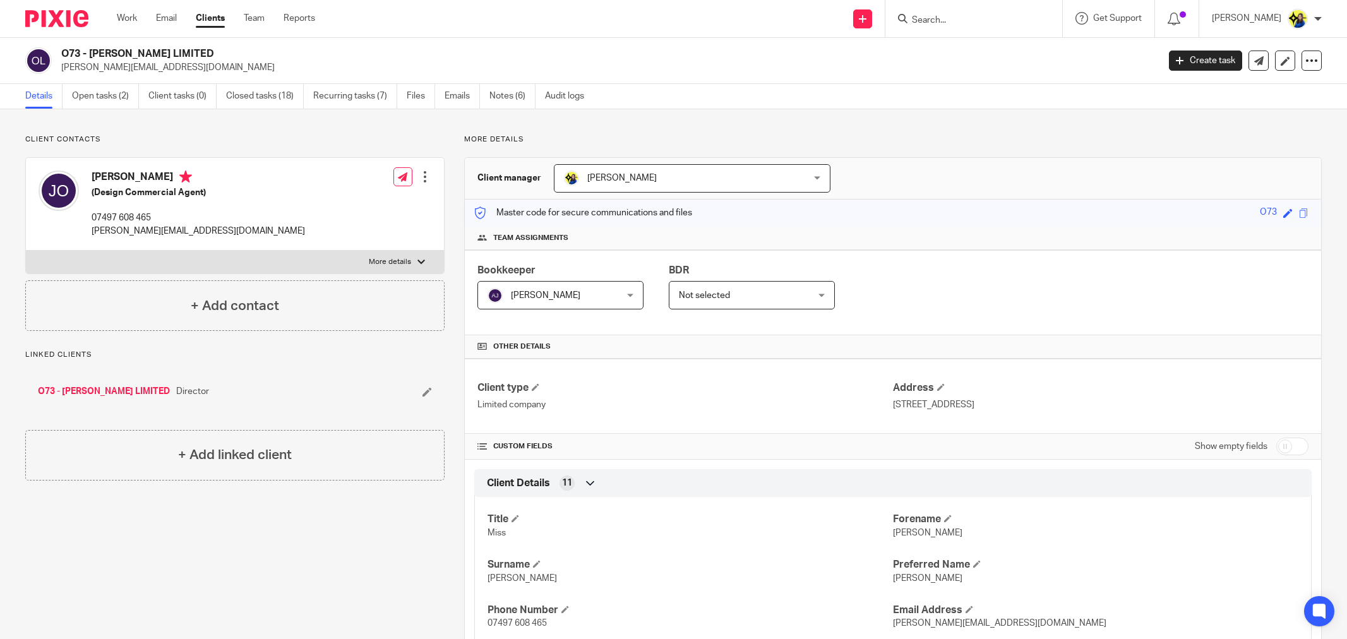 The height and width of the screenshot is (639, 1347). Describe the element at coordinates (193, 391) in the screenshot. I see `span: Director` at that location.